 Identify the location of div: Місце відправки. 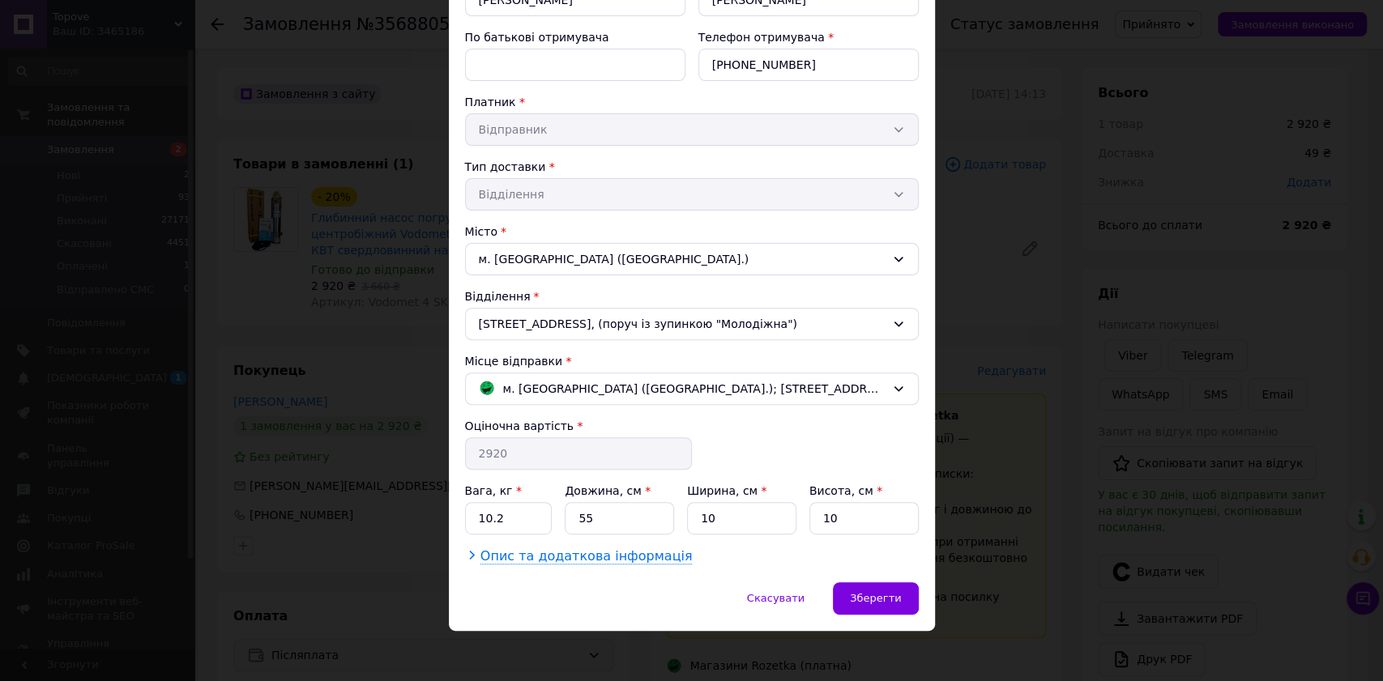
(692, 361).